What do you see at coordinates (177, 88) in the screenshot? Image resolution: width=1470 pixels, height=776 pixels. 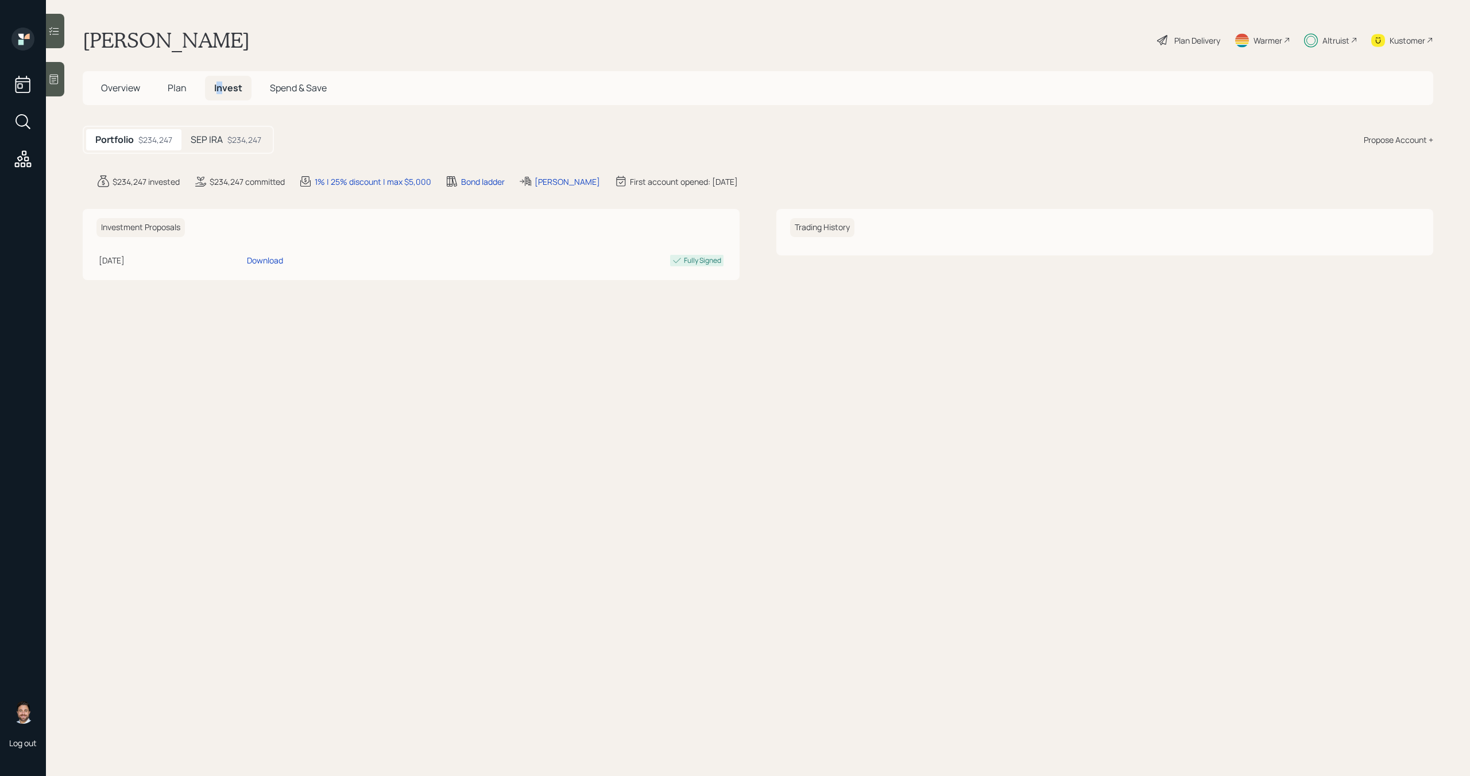 I see `span: Plan` at bounding box center [177, 88].